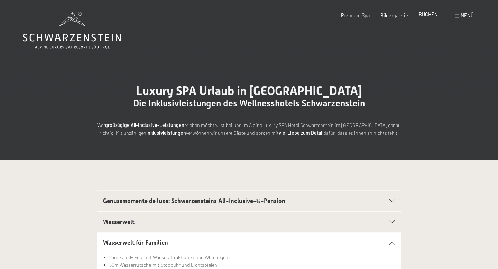 The image size is (498, 269). What do you see at coordinates (467, 15) in the screenshot?
I see `span: Menü` at bounding box center [467, 15].